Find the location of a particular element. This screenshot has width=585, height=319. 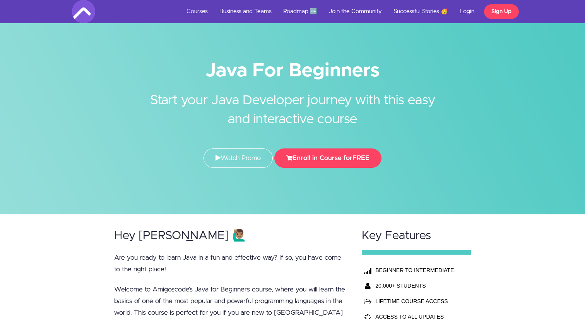

h2: Key Features is located at coordinates (417, 235).